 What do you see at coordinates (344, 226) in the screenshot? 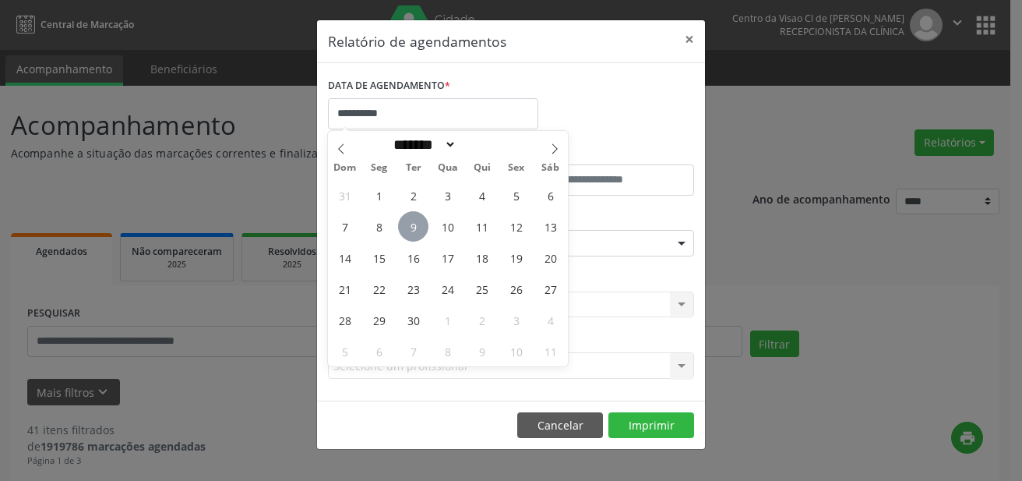
I see `span: Setembro 7, 2025` at bounding box center [344, 226].